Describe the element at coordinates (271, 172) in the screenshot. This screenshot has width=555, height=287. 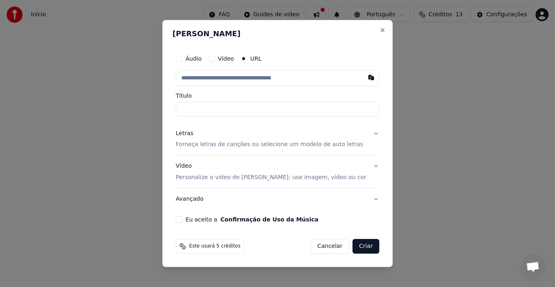
I see `div: Vídeo` at that location.